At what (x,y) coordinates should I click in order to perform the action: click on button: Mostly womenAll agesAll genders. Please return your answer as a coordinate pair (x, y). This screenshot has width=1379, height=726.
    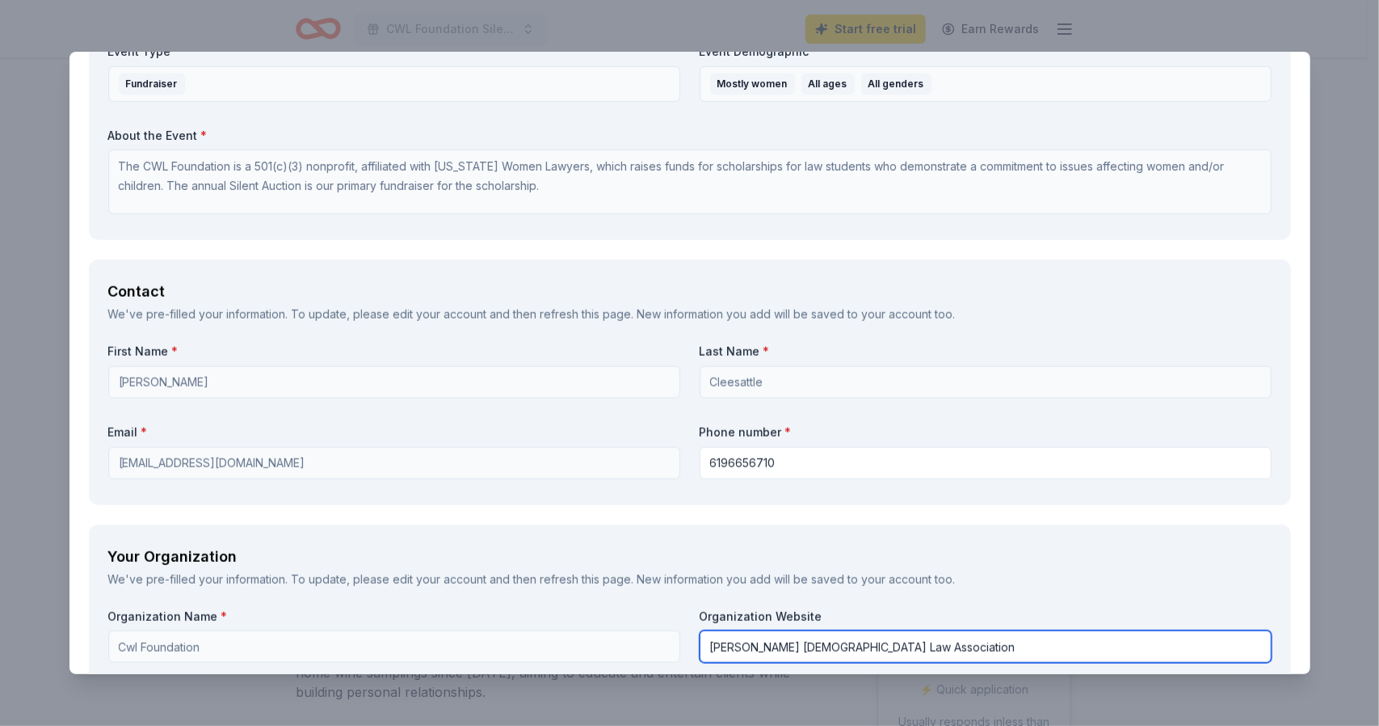
    Looking at the image, I should click on (986, 84).